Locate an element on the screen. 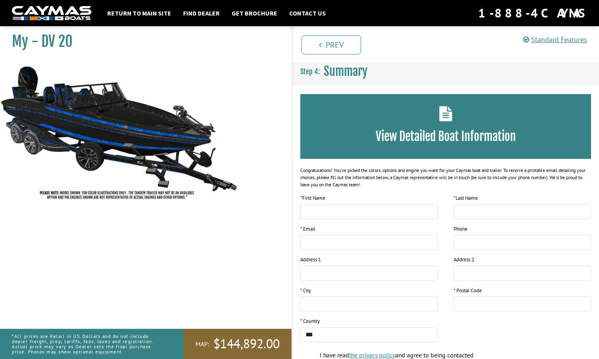 The height and width of the screenshot is (359, 599). h3: View Detailed Boat Information is located at coordinates (445, 136).